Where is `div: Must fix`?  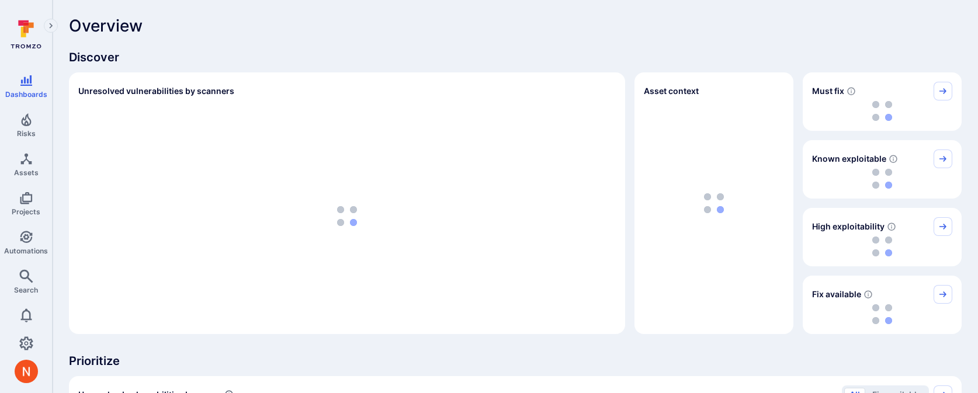
div: Must fix is located at coordinates (882, 102).